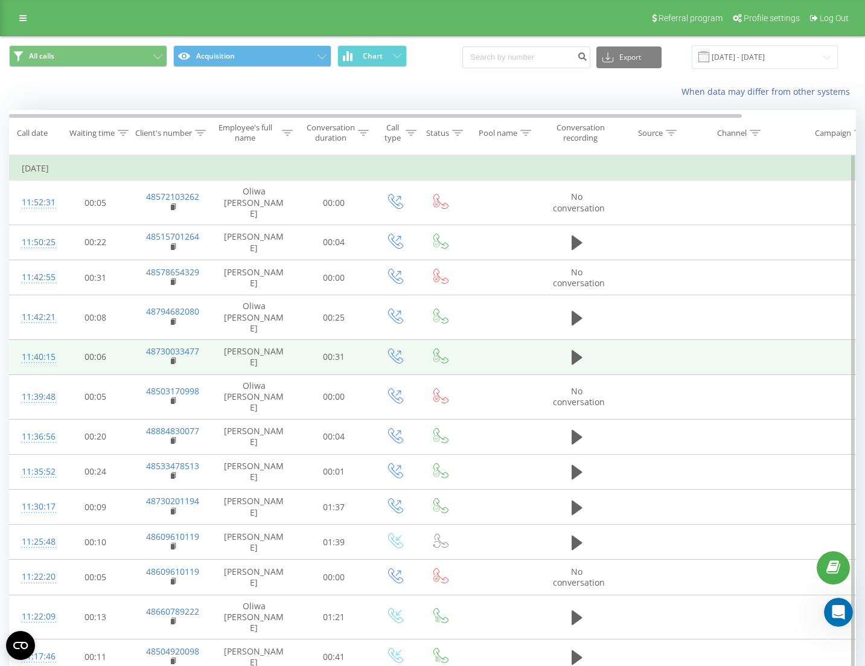 Image resolution: width=865 pixels, height=666 pixels. I want to click on div: Call date, so click(32, 133).